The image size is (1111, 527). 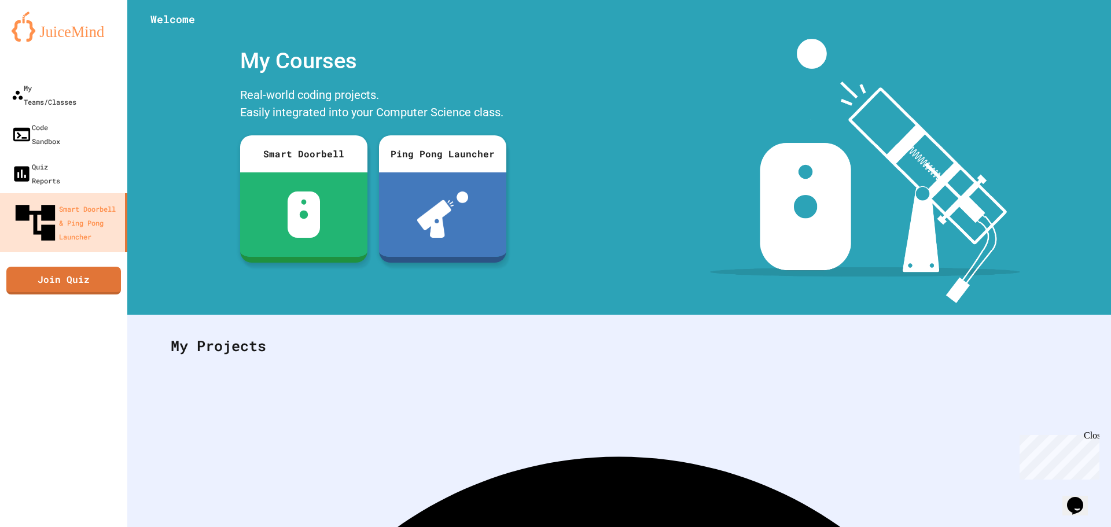 I want to click on img: banner-image-my-projects.png, so click(x=865, y=171).